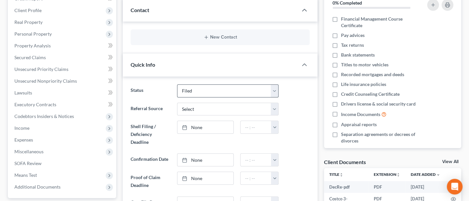 This screenshot has width=469, height=201. Describe the element at coordinates (151, 109) in the screenshot. I see `label: Referral Source` at that location.